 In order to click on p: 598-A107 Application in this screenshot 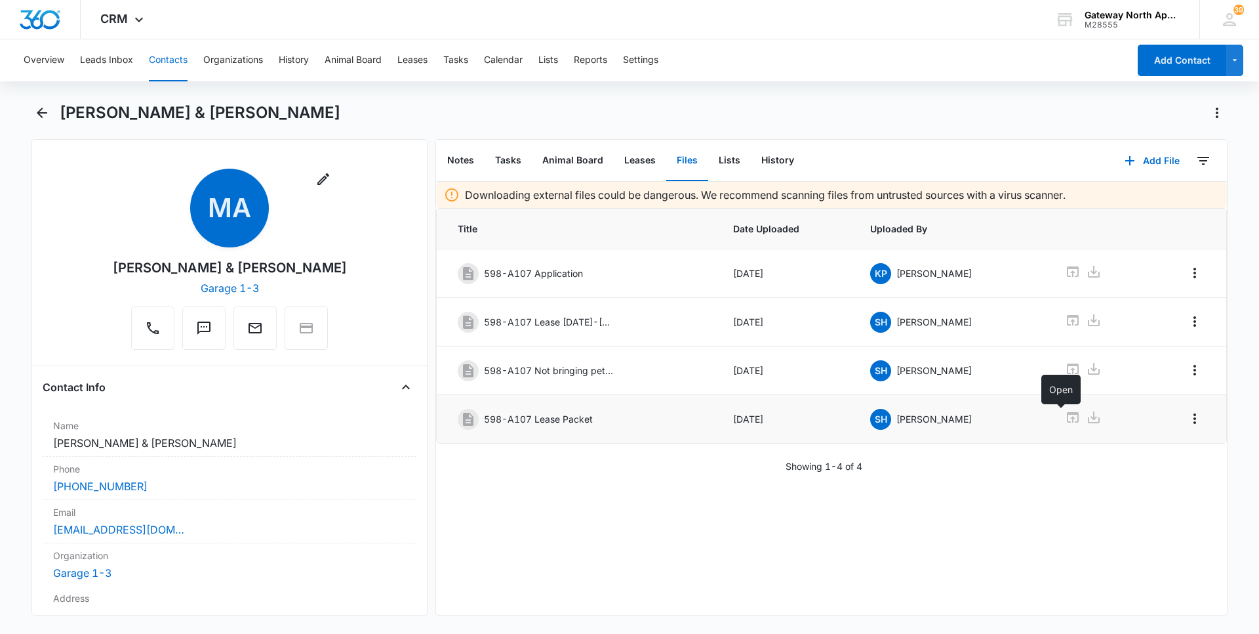, I will do `click(533, 273)`.